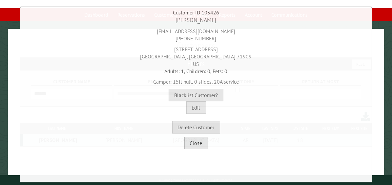  What do you see at coordinates (196, 71) in the screenshot?
I see `div: Adults: 1, Children: 0, Pets: 0` at bounding box center [196, 71].